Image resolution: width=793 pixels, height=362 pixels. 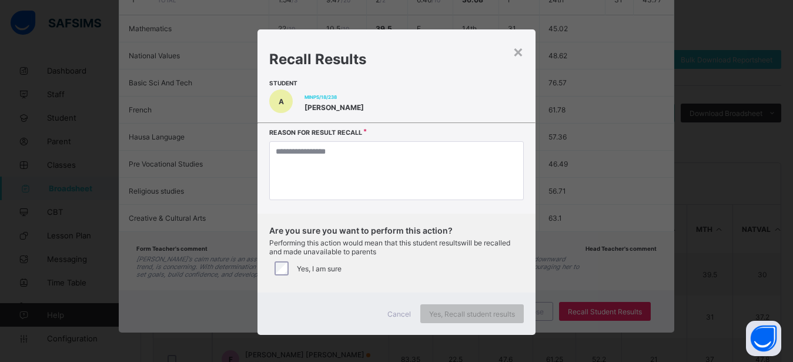 What do you see at coordinates (764, 338) in the screenshot?
I see `button: Open asap` at bounding box center [764, 338].